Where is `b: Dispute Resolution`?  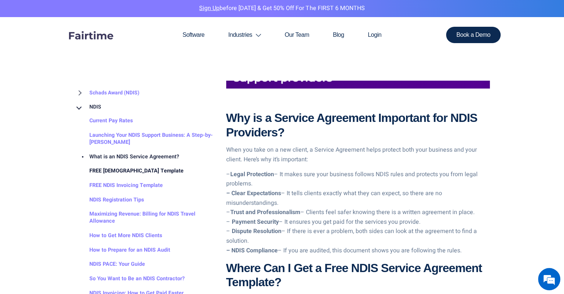 b: Dispute Resolution is located at coordinates (257, 231).